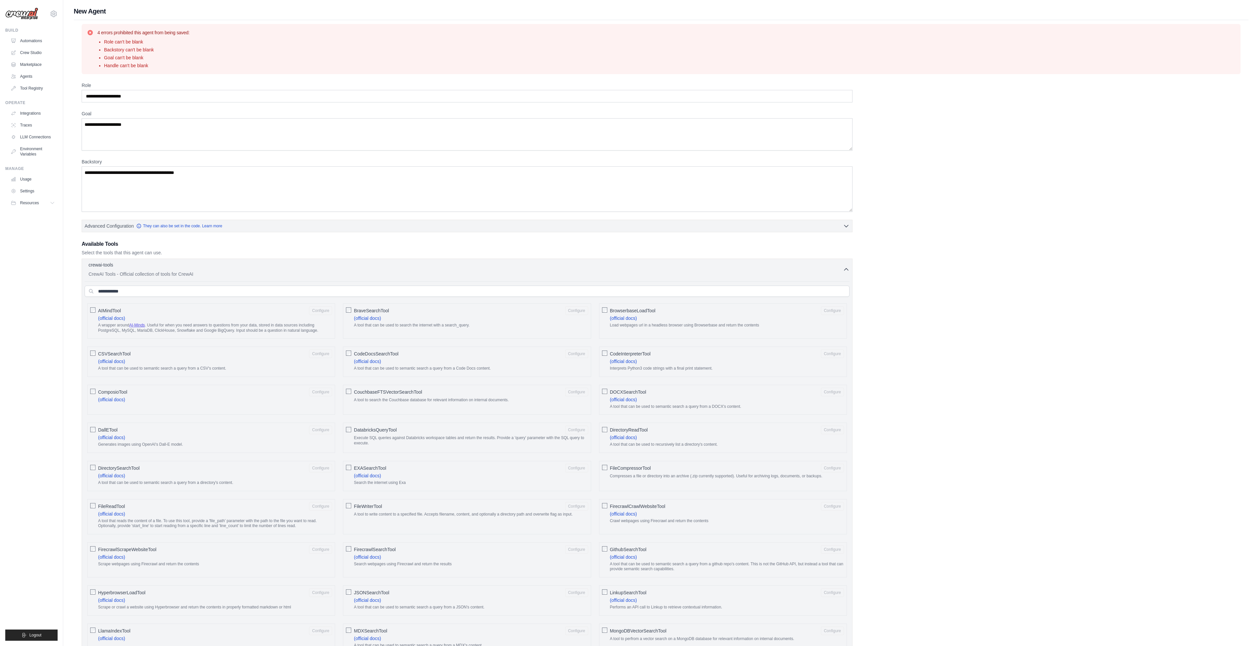 This screenshot has width=1259, height=646. What do you see at coordinates (368, 506) in the screenshot?
I see `span: FileWriterTool` at bounding box center [368, 506].